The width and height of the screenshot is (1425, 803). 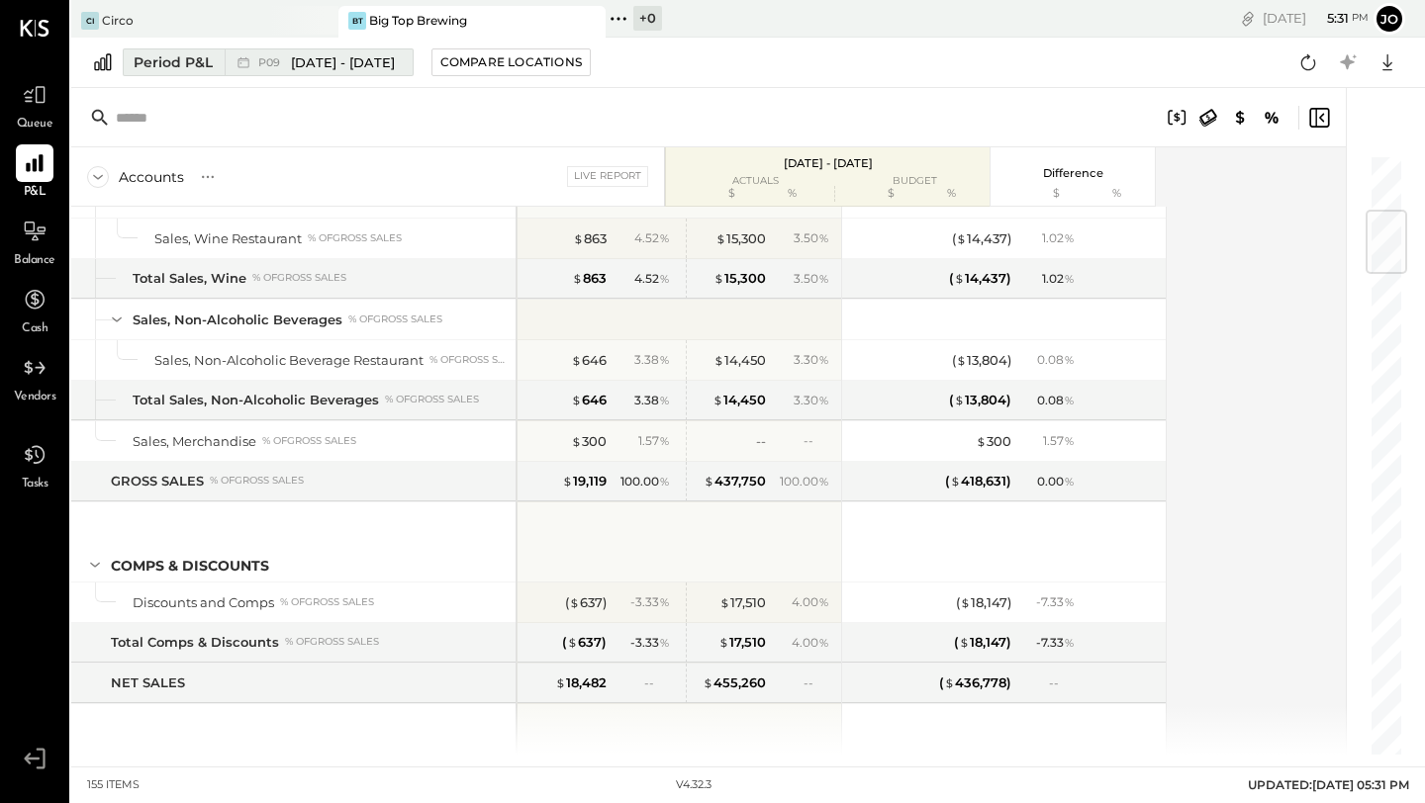 What do you see at coordinates (1389, 19) in the screenshot?
I see `button: jo` at bounding box center [1389, 19].